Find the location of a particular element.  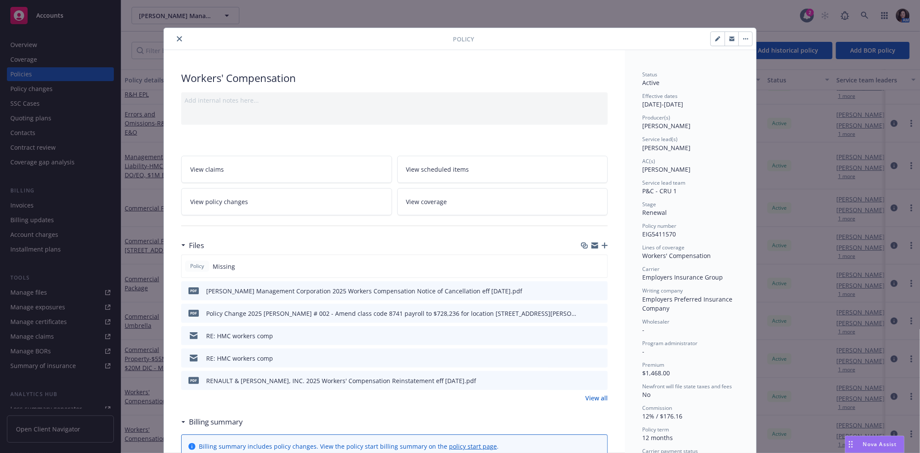

h3: Billing summary is located at coordinates (216, 422).